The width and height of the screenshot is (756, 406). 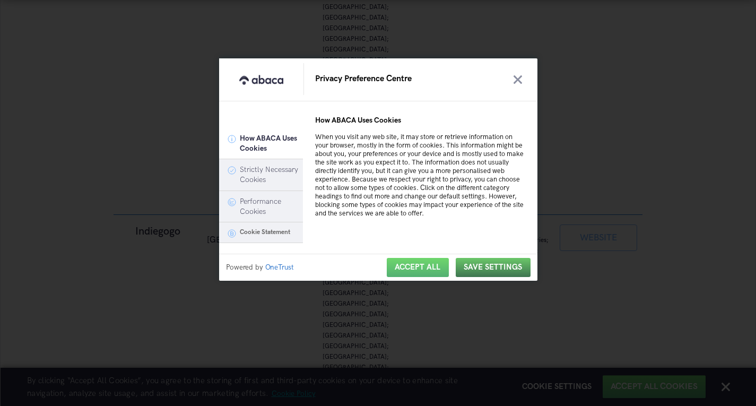 I want to click on p: How ABACA Uses Cookies, so click(x=358, y=120).